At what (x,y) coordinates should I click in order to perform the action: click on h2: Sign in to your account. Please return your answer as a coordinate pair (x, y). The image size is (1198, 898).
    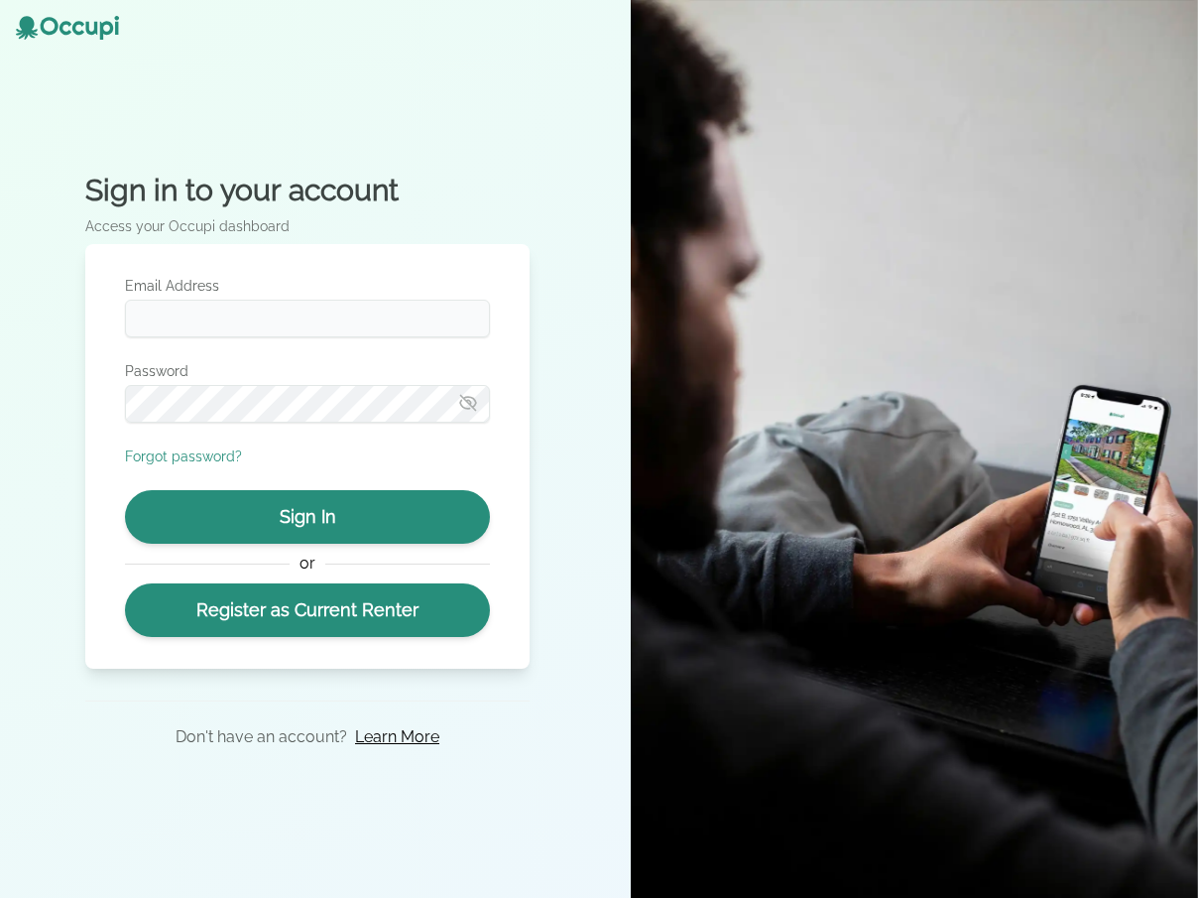
    Looking at the image, I should click on (308, 190).